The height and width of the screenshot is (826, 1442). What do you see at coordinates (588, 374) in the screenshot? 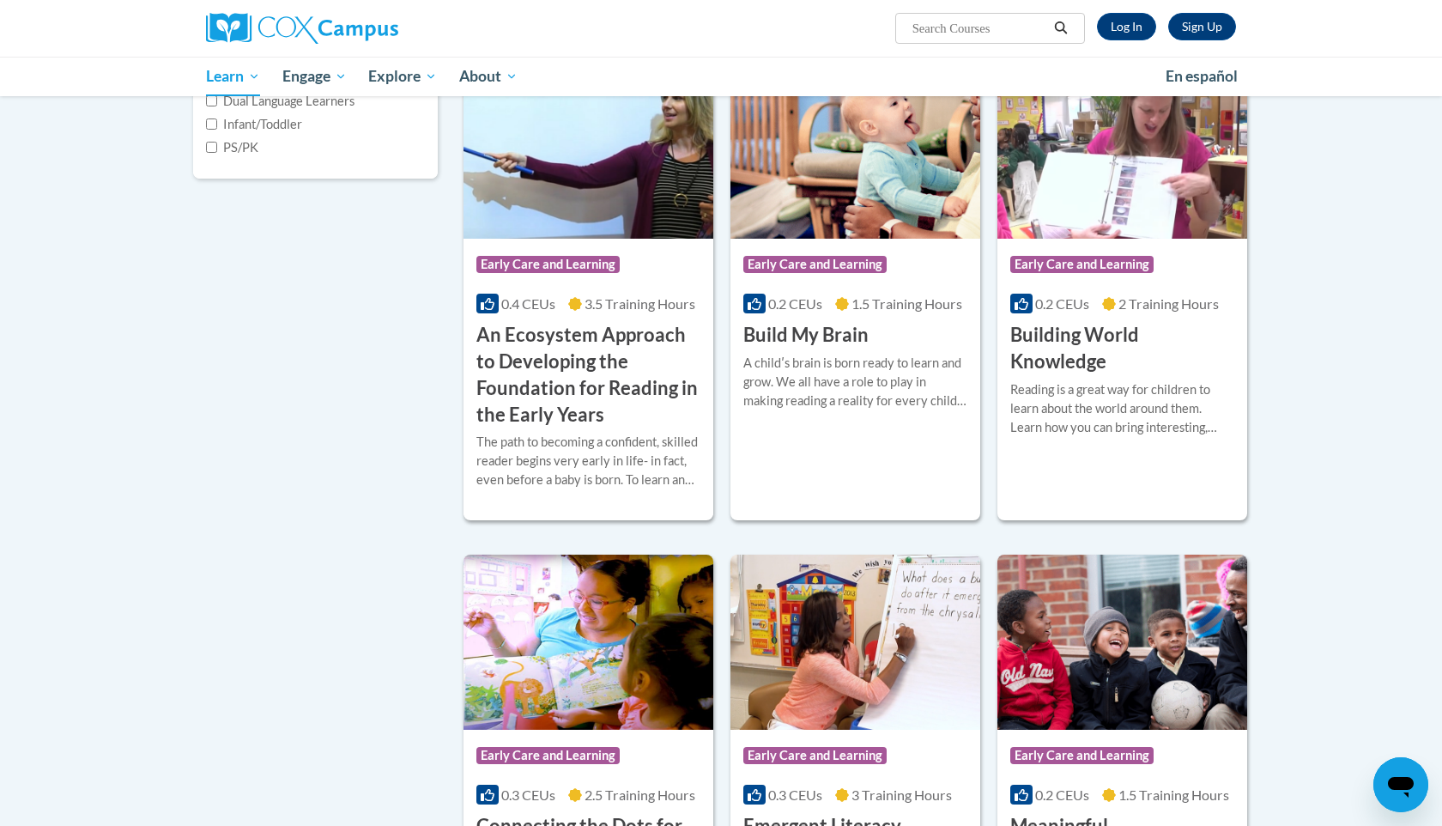
I see `h3: An Ecosystem Approach to Developing the Foundation for Reading in the Early Years` at bounding box center [588, 374].